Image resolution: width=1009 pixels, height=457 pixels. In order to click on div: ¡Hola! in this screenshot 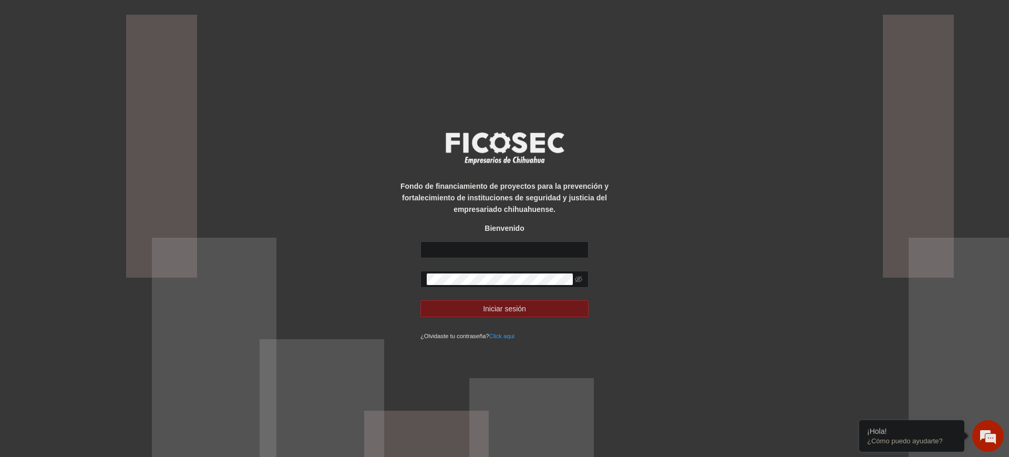, I will do `click(912, 431)`.